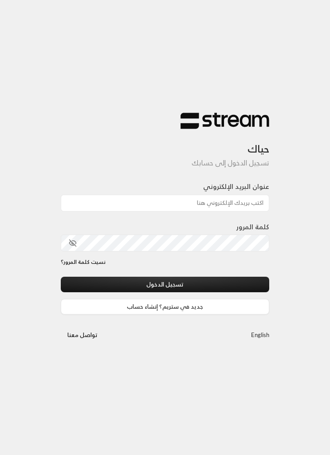  What do you see at coordinates (165, 284) in the screenshot?
I see `button: تسجيل الدخول` at bounding box center [165, 284].